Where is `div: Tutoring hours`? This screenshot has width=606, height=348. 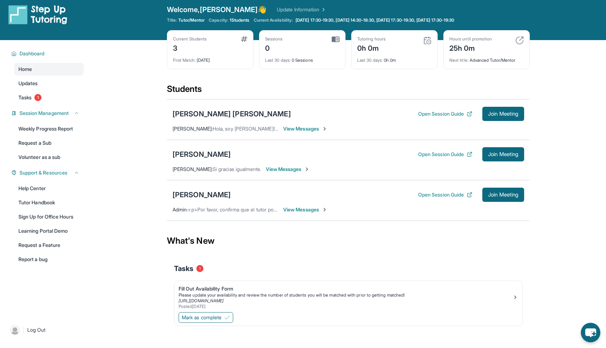
div: Tutoring hours is located at coordinates (371, 39).